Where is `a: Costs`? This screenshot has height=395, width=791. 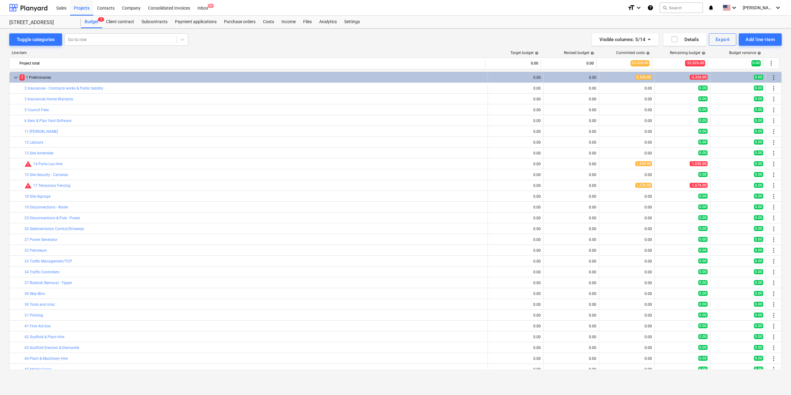
a: Costs is located at coordinates (269, 22).